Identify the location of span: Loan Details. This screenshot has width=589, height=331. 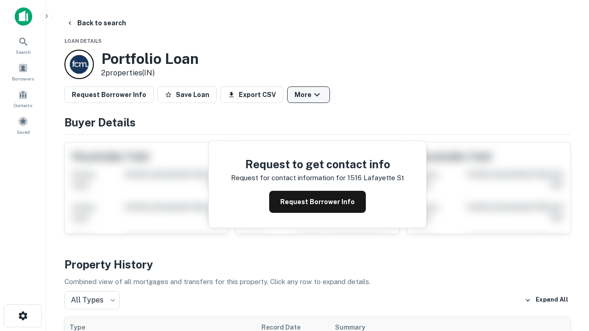
(83, 41).